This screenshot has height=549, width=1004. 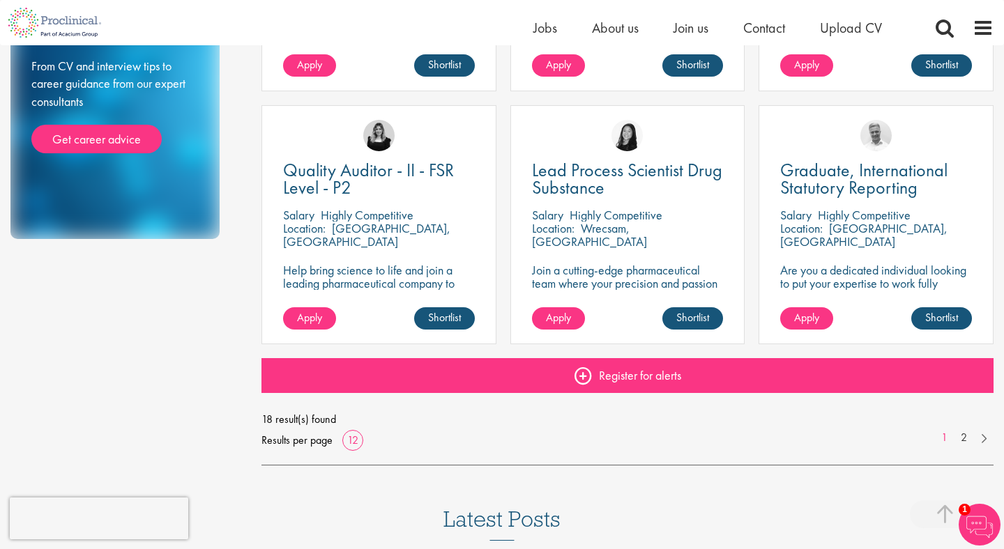 I want to click on a: Quality Auditor - II - FSR Level - P2, so click(x=379, y=179).